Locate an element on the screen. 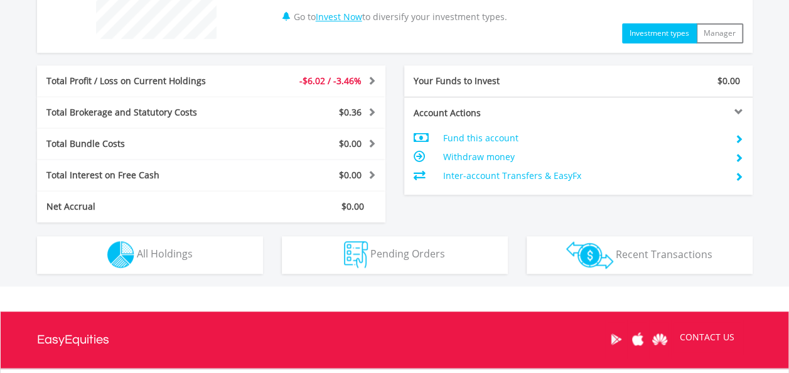 The image size is (789, 373). span: All Holdings is located at coordinates (165, 254).